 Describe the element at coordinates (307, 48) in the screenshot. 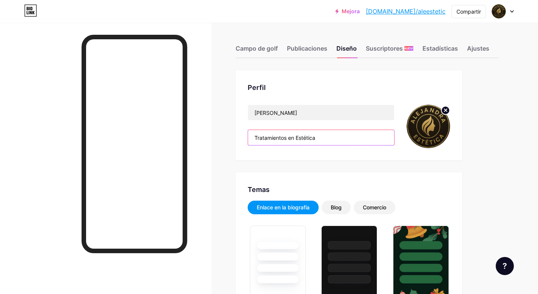

I see `font: Publicaciones` at that location.